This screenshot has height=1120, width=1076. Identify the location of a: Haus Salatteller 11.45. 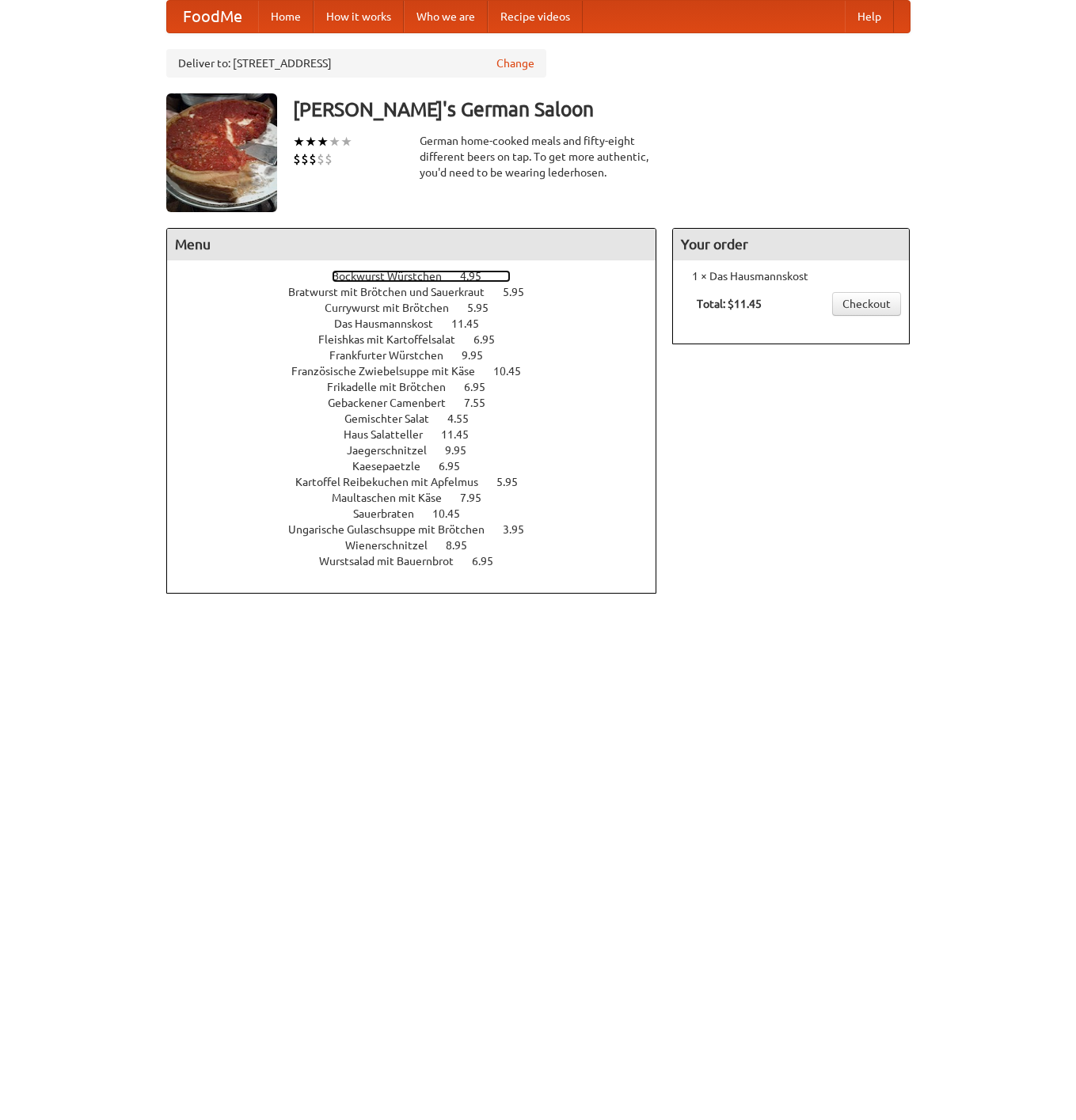
(420, 435).